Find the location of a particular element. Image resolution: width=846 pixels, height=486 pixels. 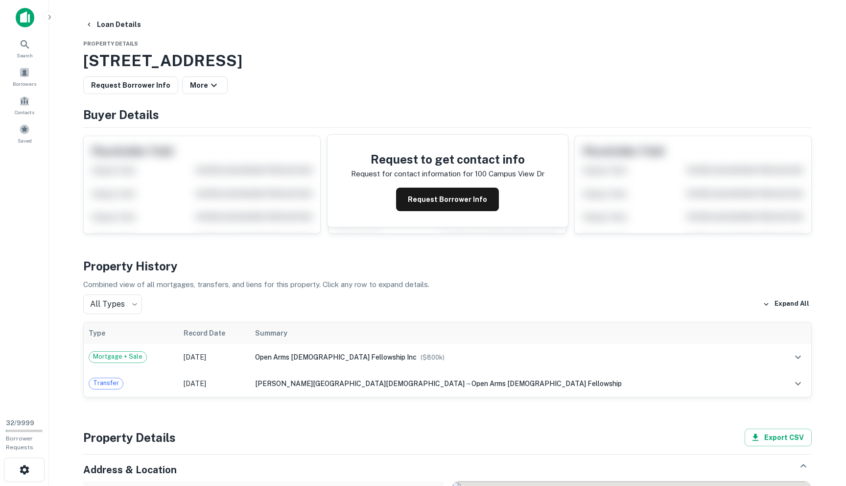

button: Export CSV is located at coordinates (778, 437).